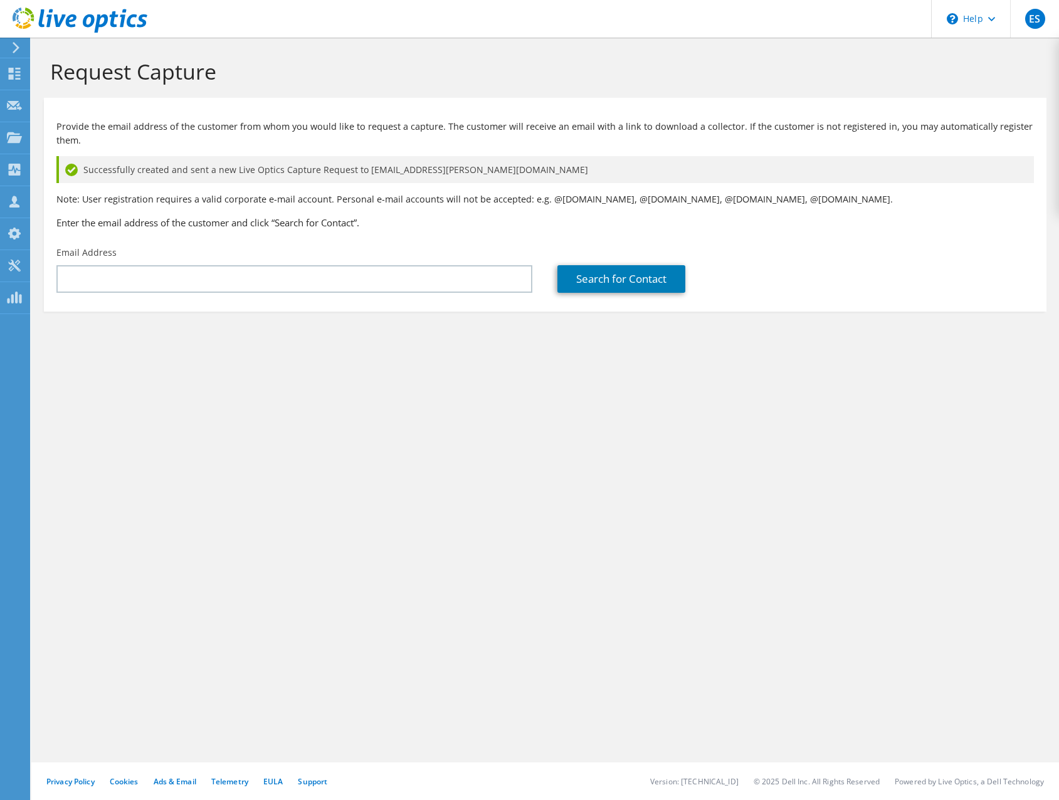  I want to click on a: EULA, so click(273, 781).